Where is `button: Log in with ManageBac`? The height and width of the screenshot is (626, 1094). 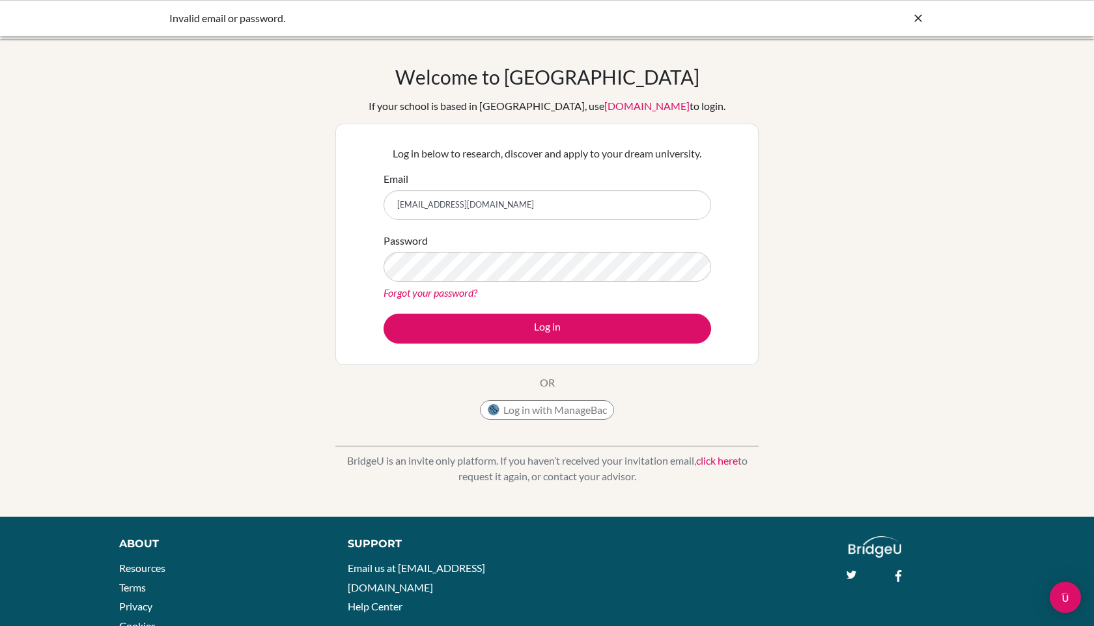
button: Log in with ManageBac is located at coordinates (547, 410).